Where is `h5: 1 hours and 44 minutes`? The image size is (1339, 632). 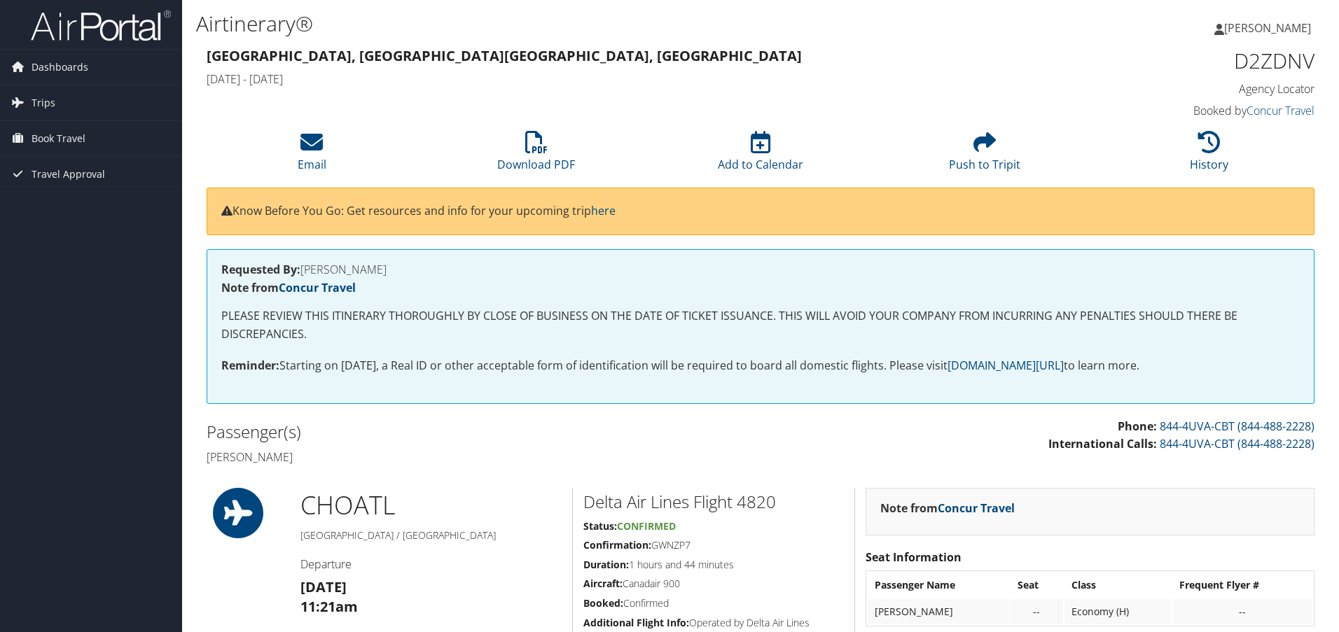
h5: 1 hours and 44 minutes is located at coordinates (714, 565).